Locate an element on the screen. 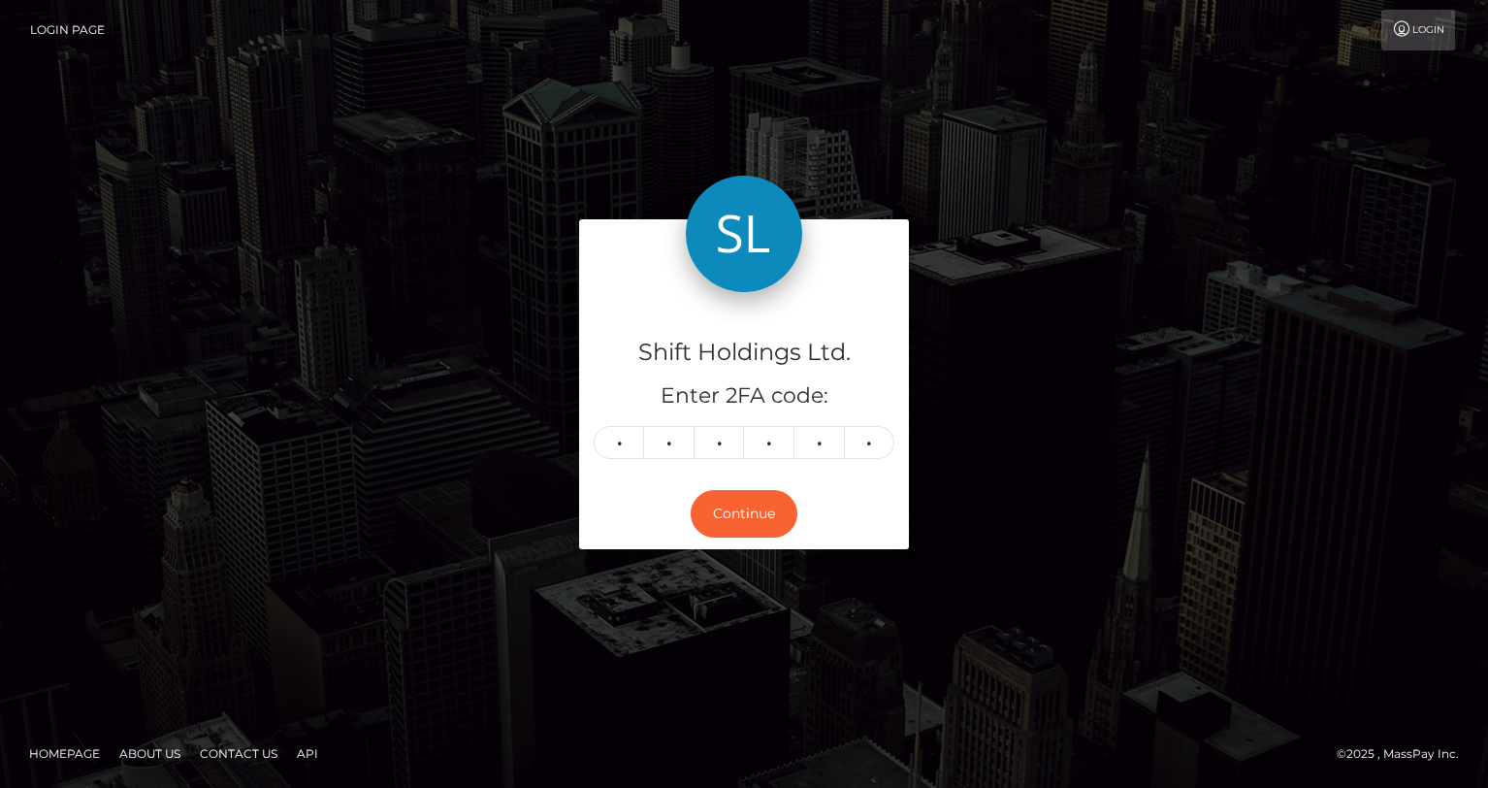 This screenshot has height=788, width=1488. a: About Us is located at coordinates (149, 753).